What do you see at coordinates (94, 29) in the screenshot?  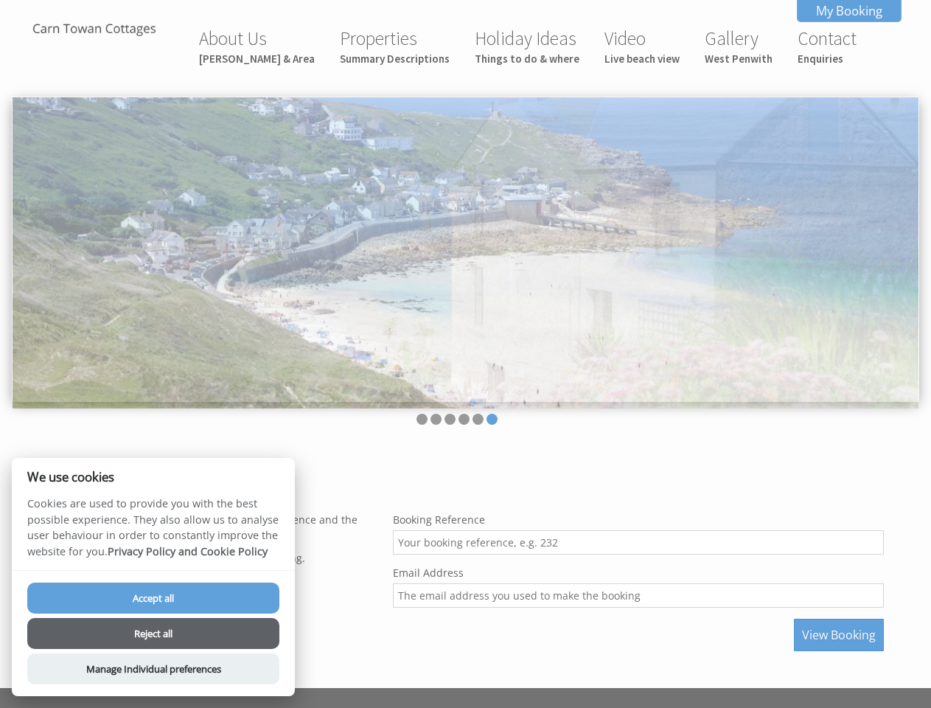 I see `img: Carn Towan` at bounding box center [94, 29].